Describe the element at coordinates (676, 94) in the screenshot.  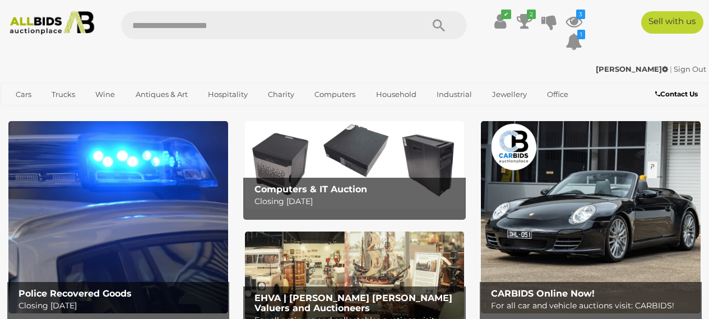
I see `b: Contact Us` at that location.